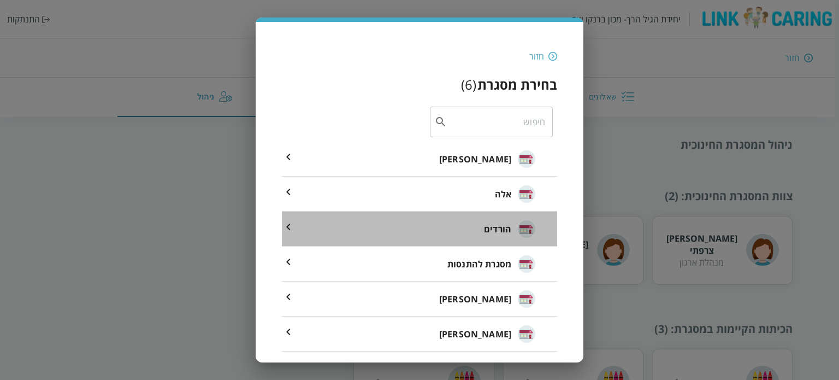 This screenshot has height=380, width=839. I want to click on span: הורדים, so click(498, 229).